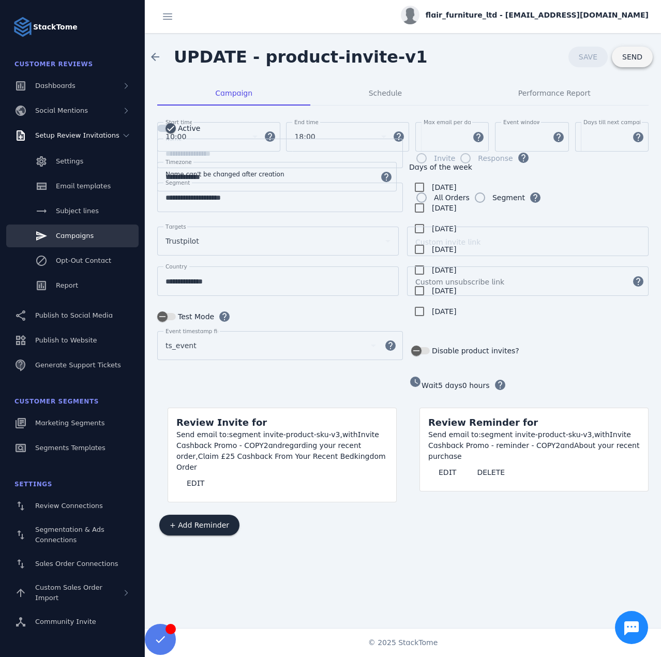 Image resolution: width=661 pixels, height=657 pixels. Describe the element at coordinates (199, 525) in the screenshot. I see `span: + Add Reminder` at that location.